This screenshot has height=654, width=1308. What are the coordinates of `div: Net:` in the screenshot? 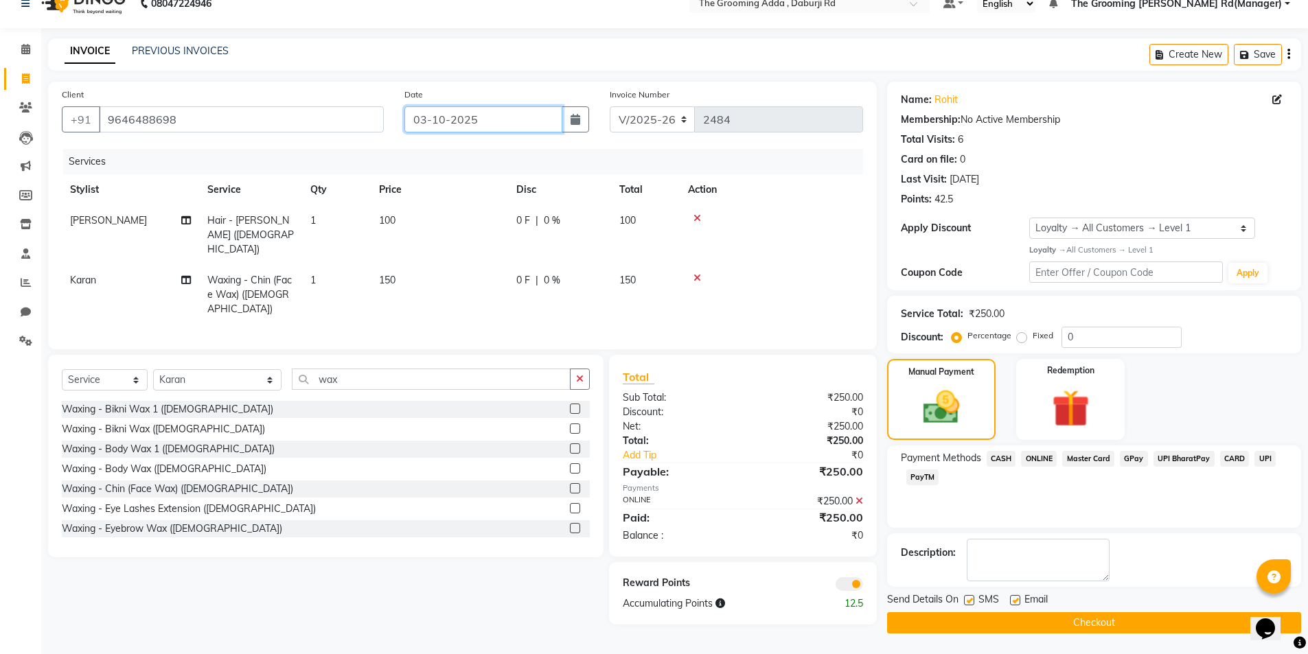 It's located at (678, 426).